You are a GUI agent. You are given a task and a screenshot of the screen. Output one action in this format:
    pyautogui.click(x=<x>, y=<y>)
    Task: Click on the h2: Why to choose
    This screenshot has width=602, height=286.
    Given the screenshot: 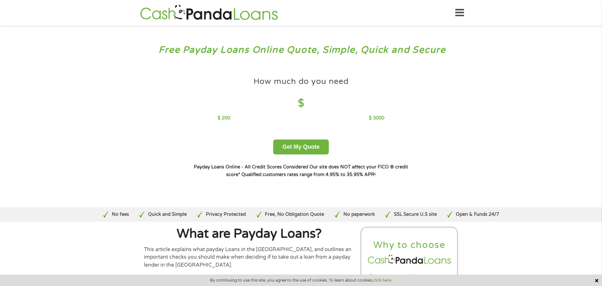 What is the action you would take?
    pyautogui.click(x=409, y=245)
    